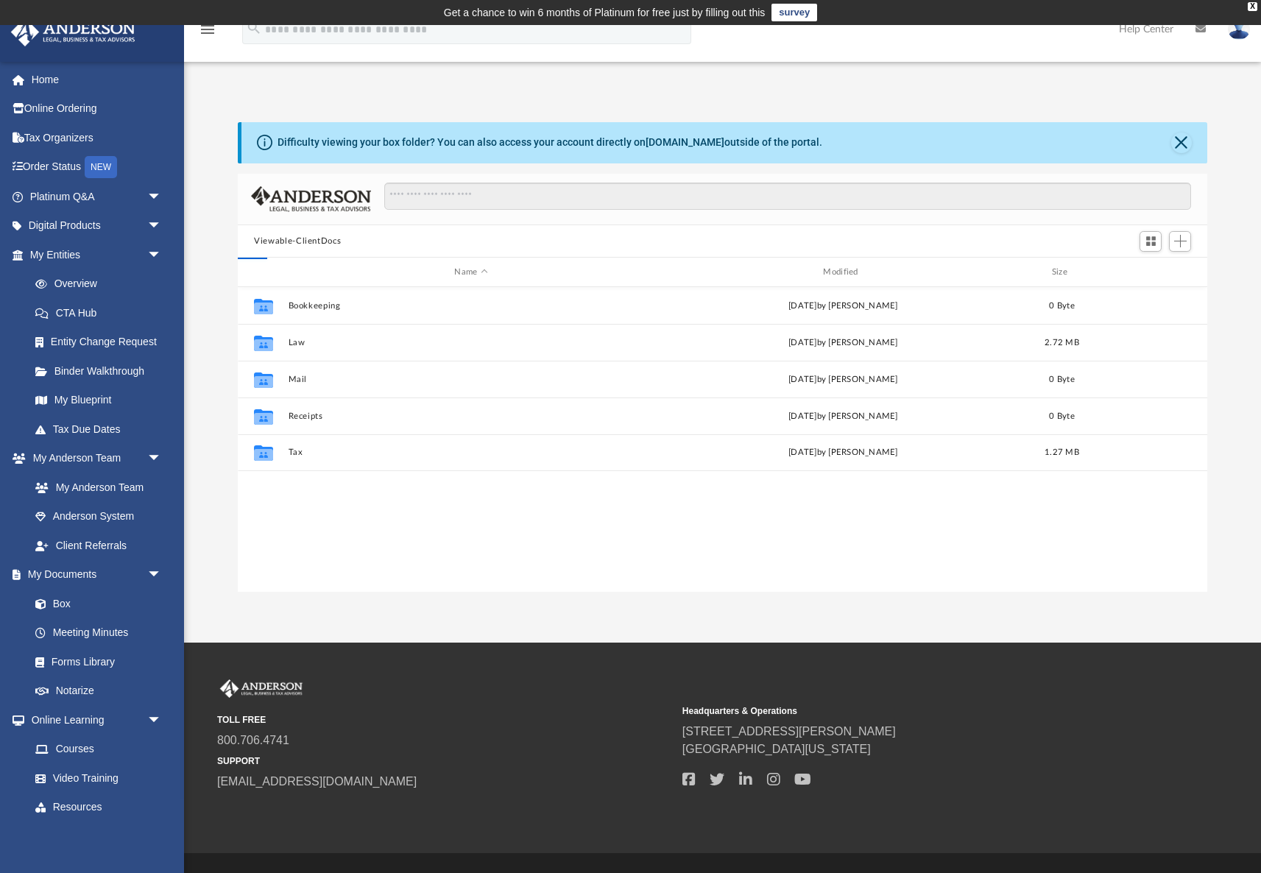 The image size is (1261, 873). I want to click on a: Digital Productsarrow_drop_down, so click(97, 226).